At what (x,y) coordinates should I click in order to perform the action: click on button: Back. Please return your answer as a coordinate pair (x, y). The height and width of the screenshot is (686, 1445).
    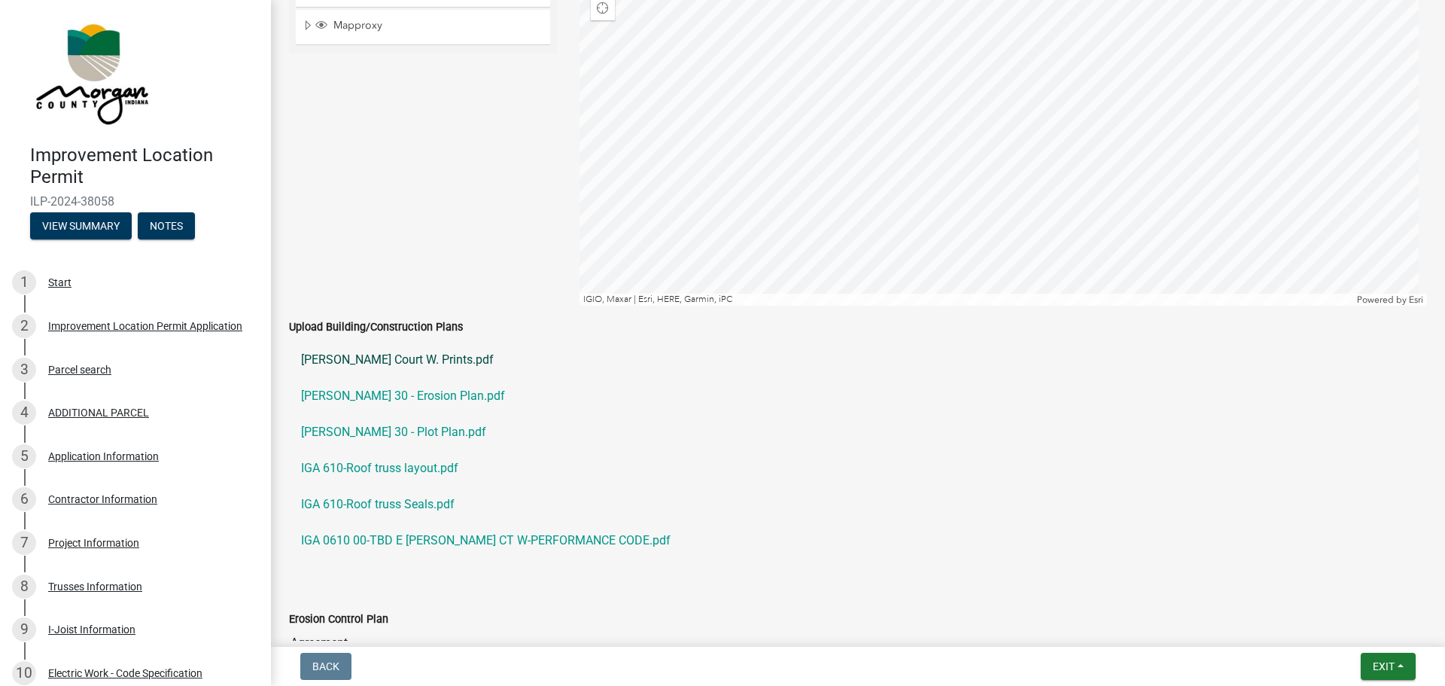
    Looking at the image, I should click on (326, 666).